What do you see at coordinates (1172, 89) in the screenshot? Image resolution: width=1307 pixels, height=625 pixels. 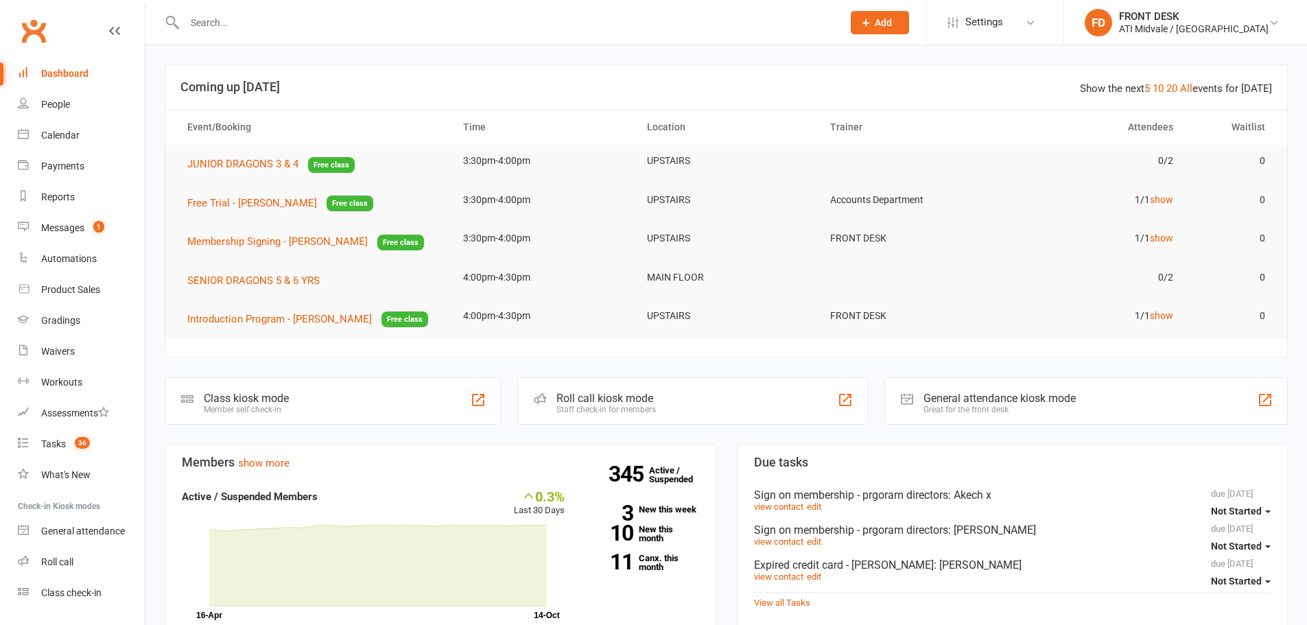 I see `a: 20` at bounding box center [1172, 89].